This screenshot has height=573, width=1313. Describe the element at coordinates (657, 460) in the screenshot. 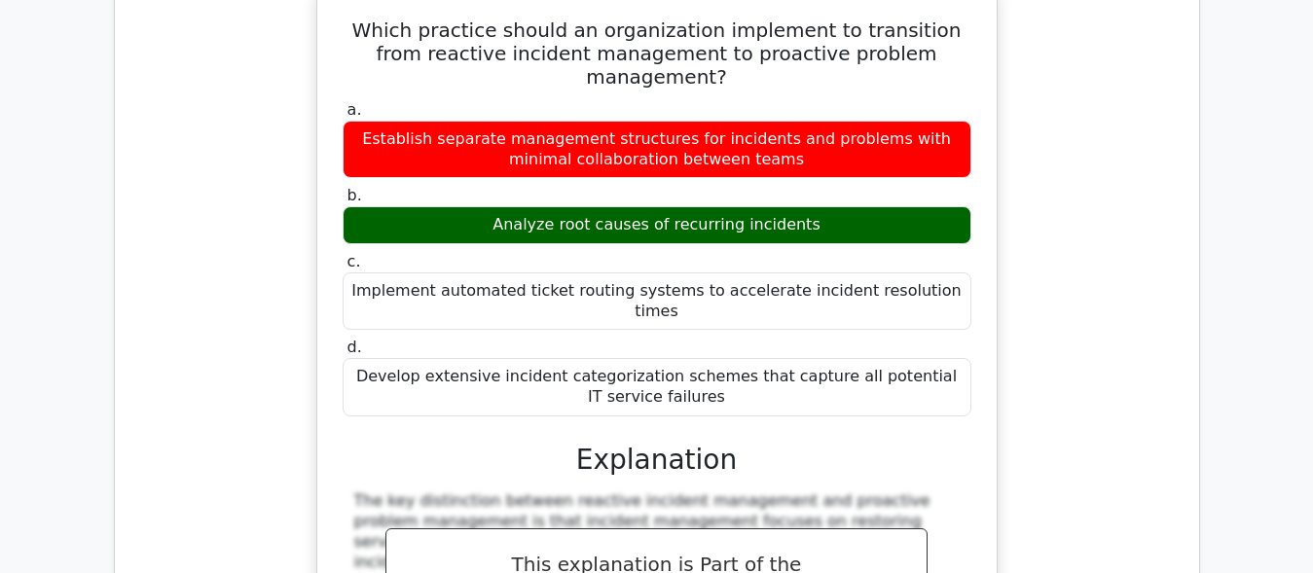

I see `h3: Explanation` at that location.